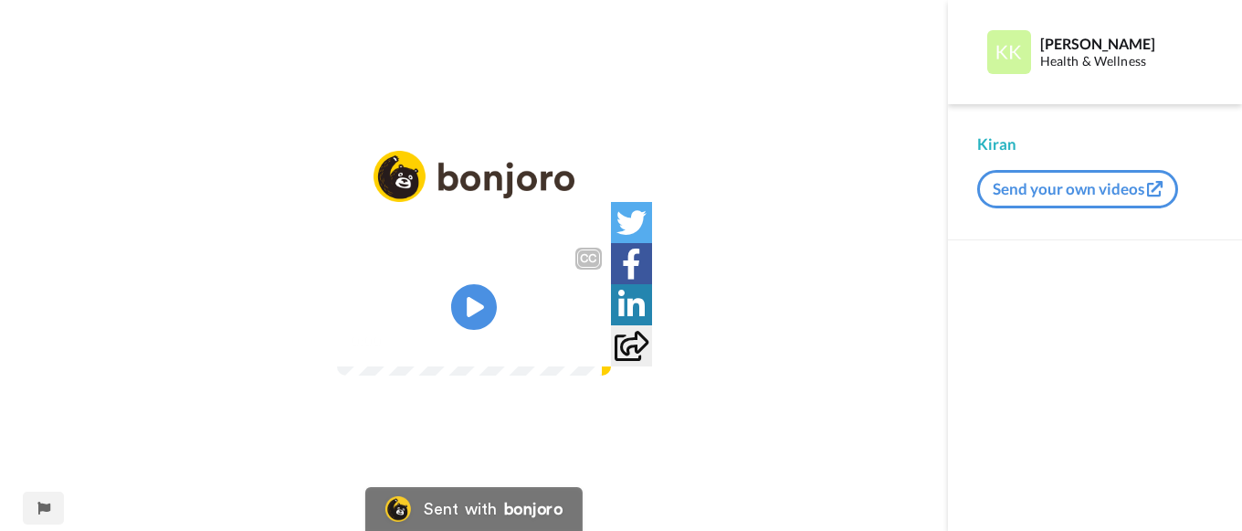  What do you see at coordinates (460, 509) in the screenshot?
I see `div: Sent with` at bounding box center [460, 509].